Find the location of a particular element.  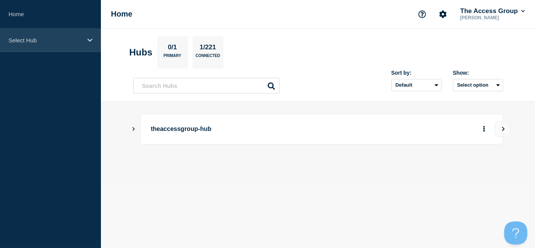

h2: Hubs is located at coordinates (141, 52).